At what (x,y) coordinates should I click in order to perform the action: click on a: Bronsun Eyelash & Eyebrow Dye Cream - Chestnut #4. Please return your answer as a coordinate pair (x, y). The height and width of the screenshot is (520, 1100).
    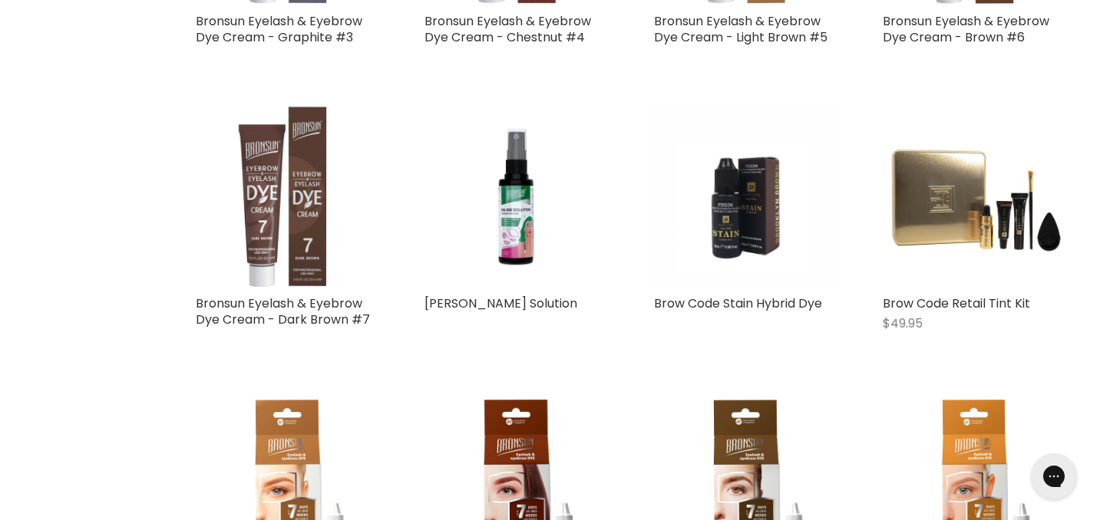
    Looking at the image, I should click on (507, 29).